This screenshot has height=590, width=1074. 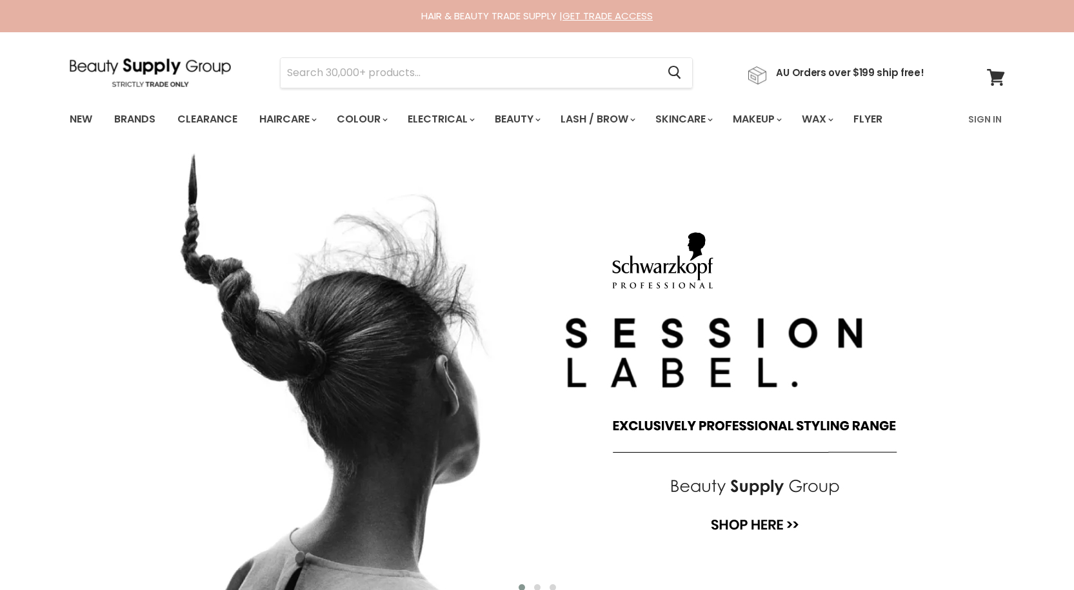 What do you see at coordinates (81, 119) in the screenshot?
I see `a: New` at bounding box center [81, 119].